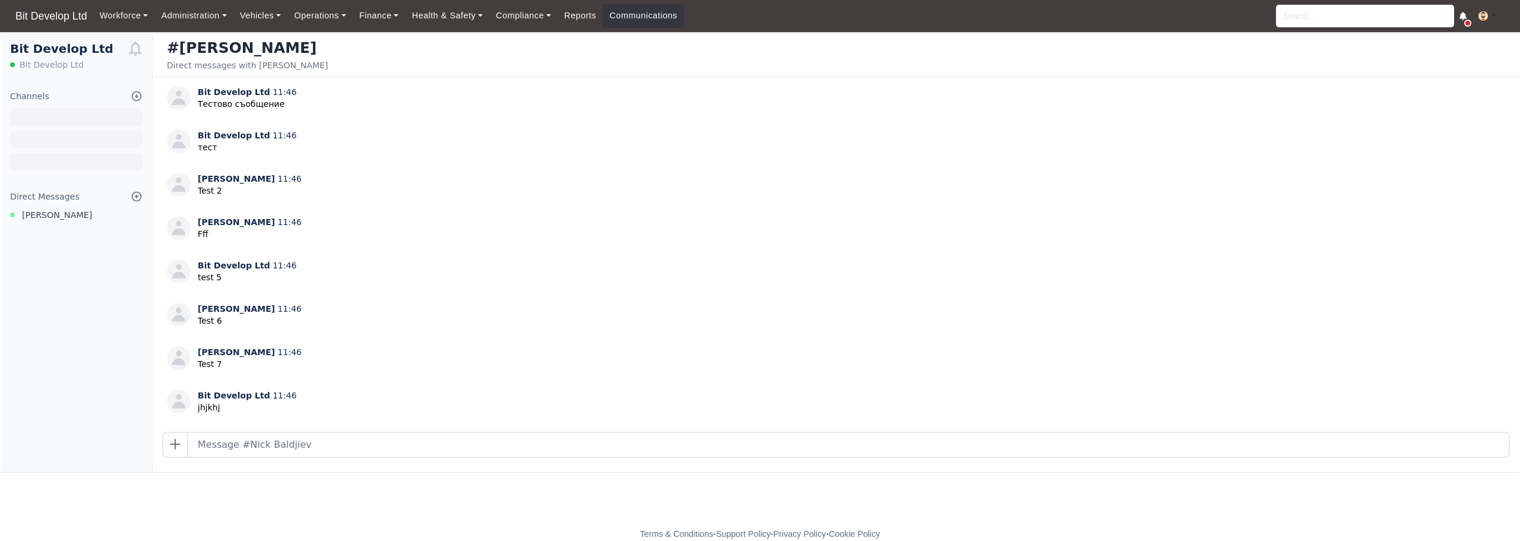  Describe the element at coordinates (247, 147) in the screenshot. I see `p: тест` at that location.